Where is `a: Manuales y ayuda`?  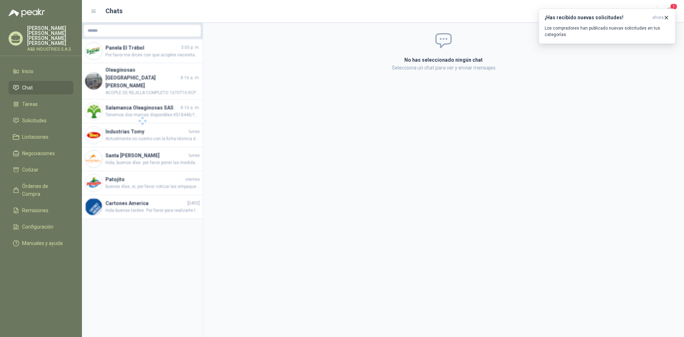 a: Manuales y ayuda is located at coordinates (41, 243).